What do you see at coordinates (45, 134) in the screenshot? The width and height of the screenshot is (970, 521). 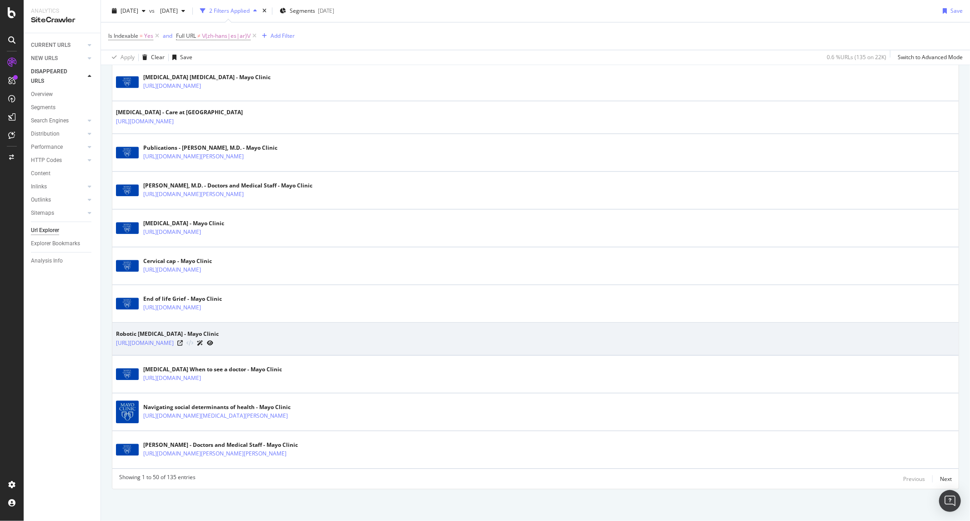 I see `div: Distribution` at bounding box center [45, 134].